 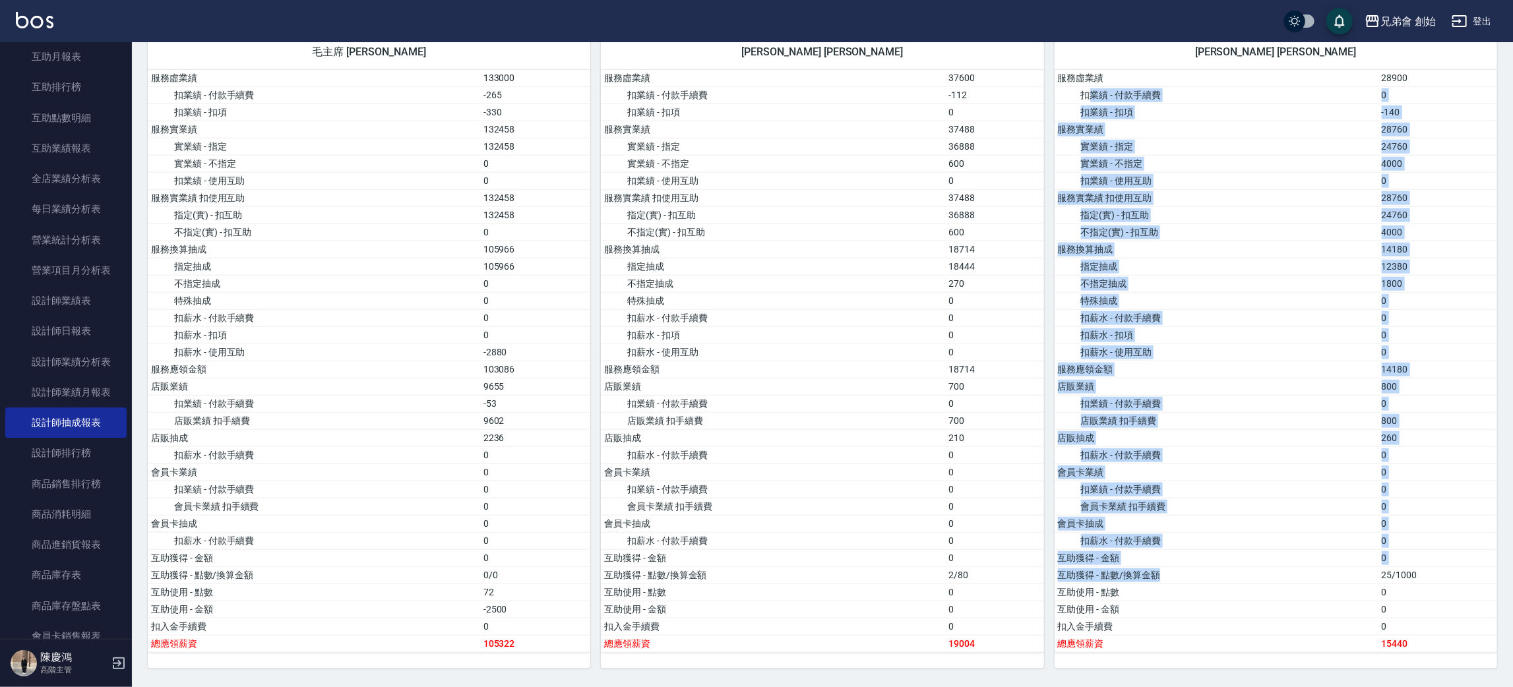 What do you see at coordinates (66, 179) in the screenshot?
I see `a: 全店業績分析表` at bounding box center [66, 179].